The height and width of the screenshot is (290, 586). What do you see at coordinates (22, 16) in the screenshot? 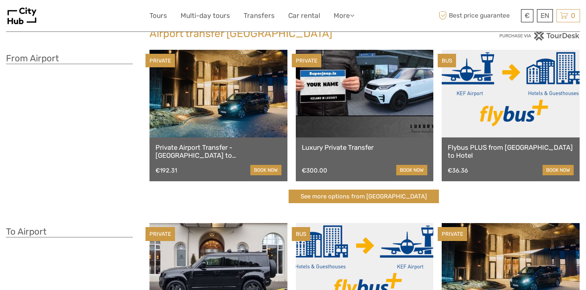
I see `img: 3076-8a80fb3d-a3cf-4f79-9a3d-dd183d103082_logo_small.png` at bounding box center [22, 16].